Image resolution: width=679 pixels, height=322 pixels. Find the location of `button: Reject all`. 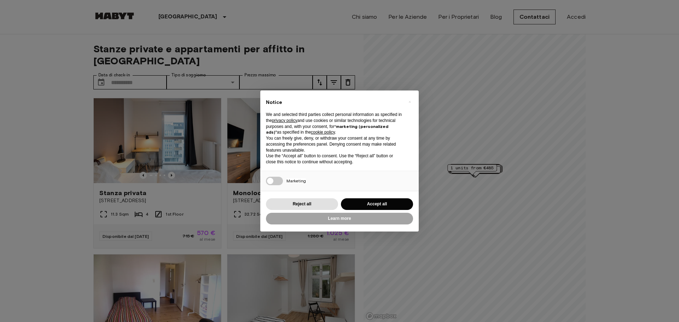

button: Reject all is located at coordinates (302, 204).